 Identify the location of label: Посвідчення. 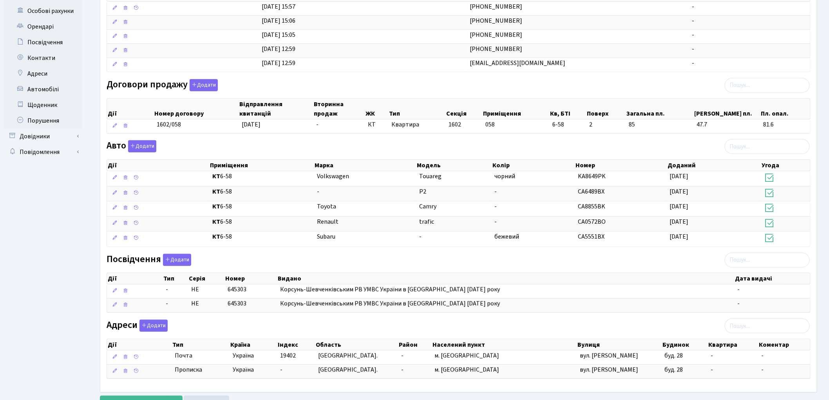
(149, 260).